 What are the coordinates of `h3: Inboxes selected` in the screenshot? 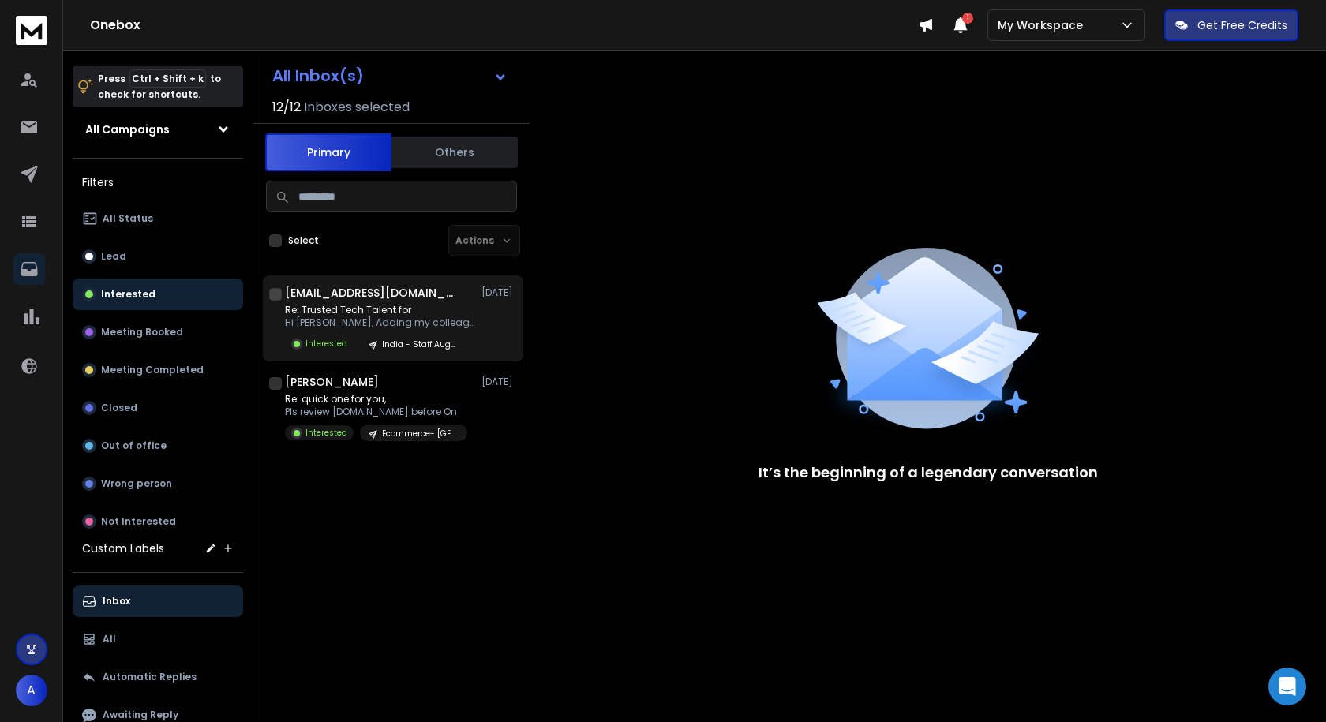 It's located at (357, 107).